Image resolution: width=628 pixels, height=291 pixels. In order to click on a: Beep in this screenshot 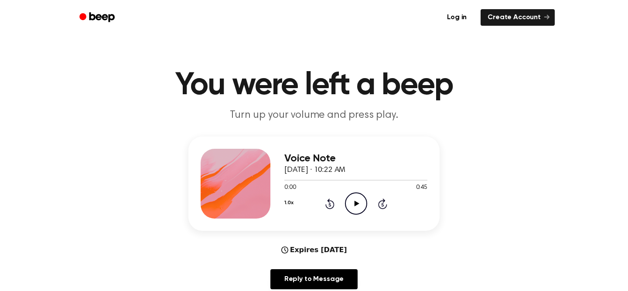, I will do `click(98, 17)`.